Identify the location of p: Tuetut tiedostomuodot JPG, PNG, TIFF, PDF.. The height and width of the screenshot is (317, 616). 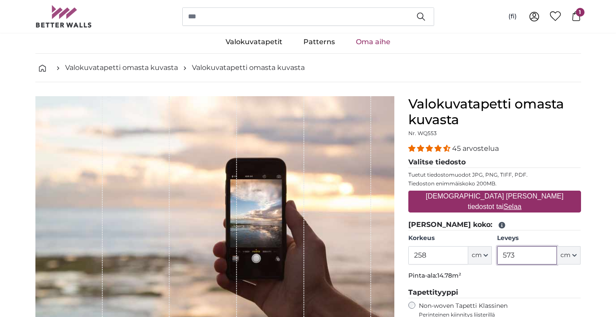
(494, 175).